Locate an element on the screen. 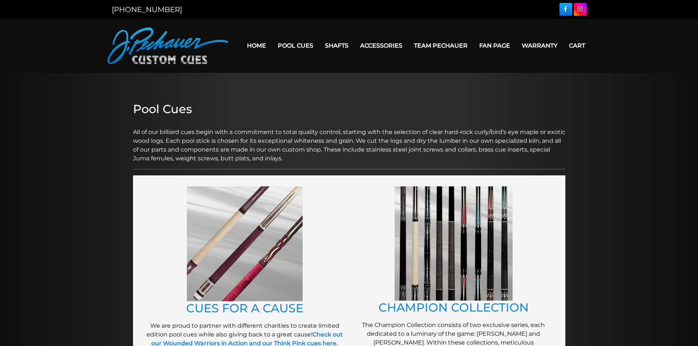 This screenshot has height=346, width=698. a: CHAMPION COLLECTION is located at coordinates (454, 307).